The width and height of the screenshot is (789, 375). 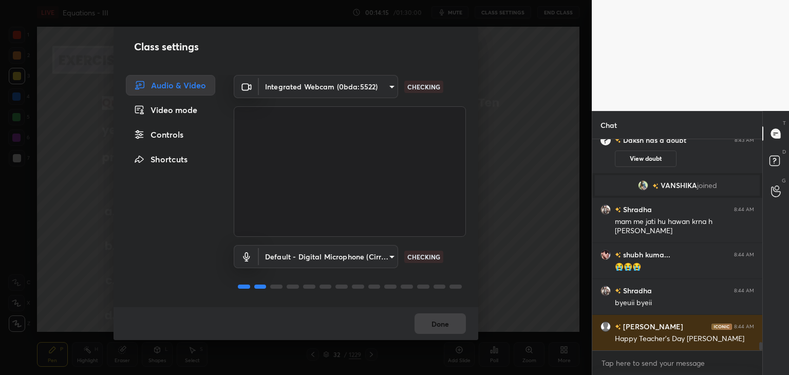 What do you see at coordinates (677, 245) in the screenshot?
I see `div: grid` at bounding box center [677, 245].